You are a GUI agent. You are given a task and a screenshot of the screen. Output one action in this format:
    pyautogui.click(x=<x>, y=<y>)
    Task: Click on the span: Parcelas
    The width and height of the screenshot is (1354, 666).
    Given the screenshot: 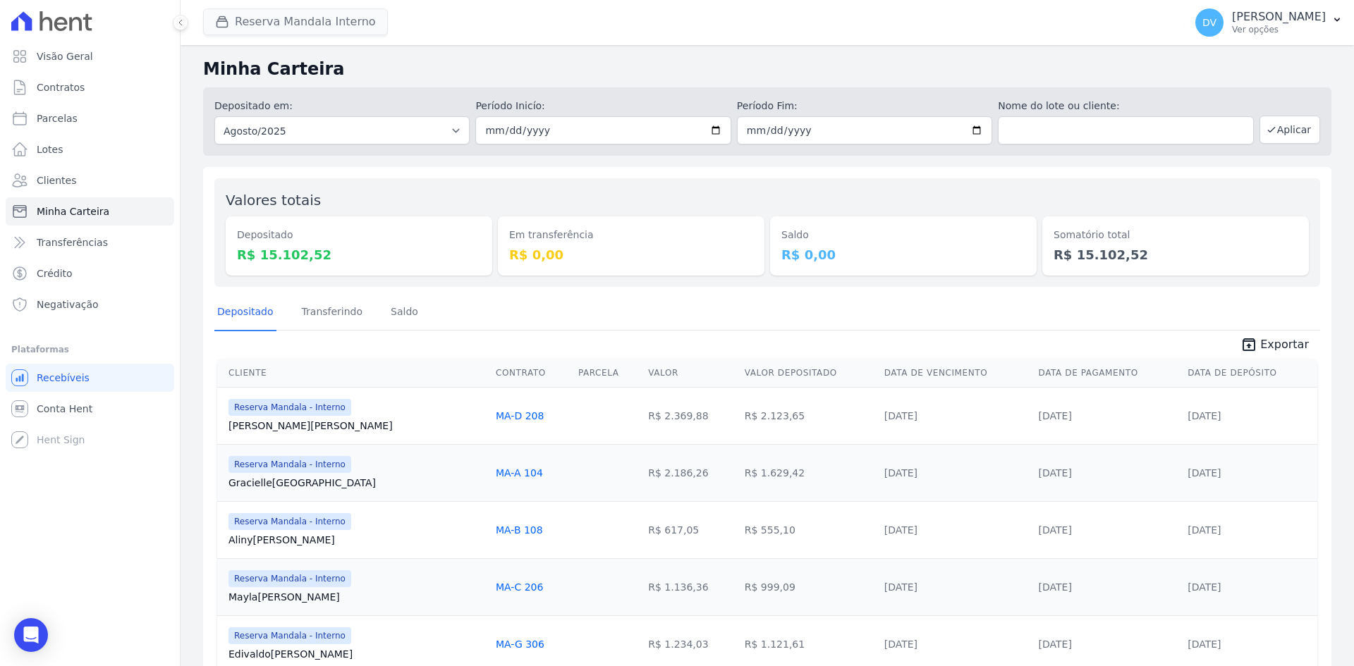 What is the action you would take?
    pyautogui.click(x=57, y=118)
    